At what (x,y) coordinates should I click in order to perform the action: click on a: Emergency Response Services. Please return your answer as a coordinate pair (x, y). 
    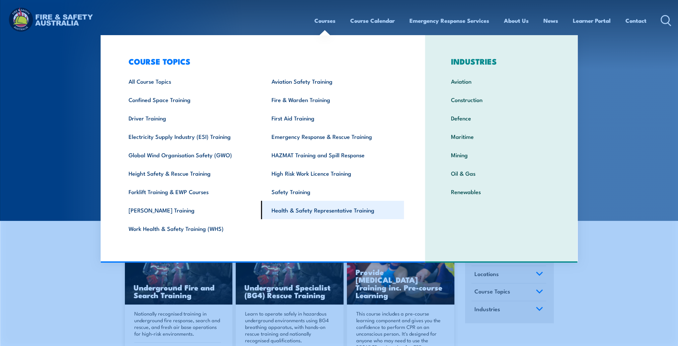
    Looking at the image, I should click on (450, 20).